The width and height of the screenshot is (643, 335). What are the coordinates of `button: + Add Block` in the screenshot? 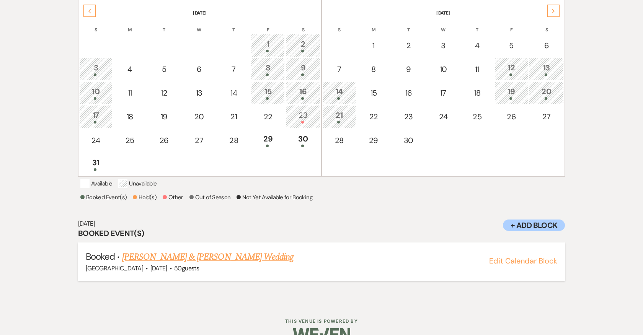 It's located at (534, 225).